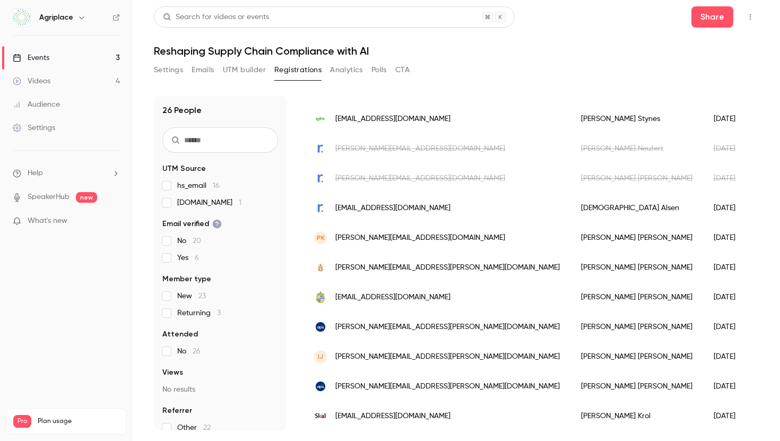 This screenshot has width=780, height=441. Describe the element at coordinates (240, 203) in the screenshot. I see `span: 1` at that location.